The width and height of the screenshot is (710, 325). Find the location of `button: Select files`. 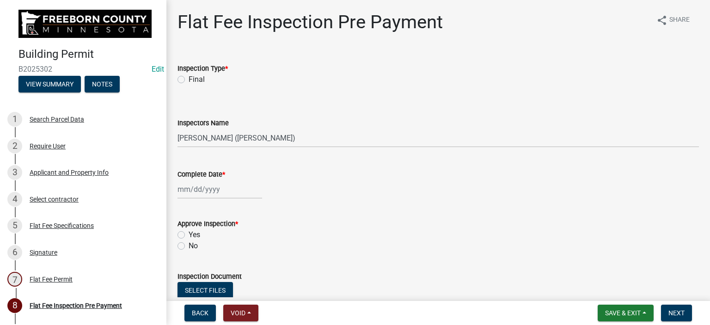

button: Select files is located at coordinates (205, 290).